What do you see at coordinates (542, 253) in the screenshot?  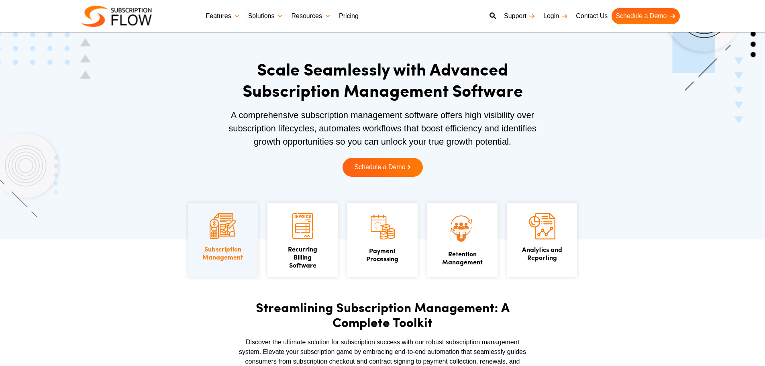 I see `a: Analytics andReporting` at bounding box center [542, 253].